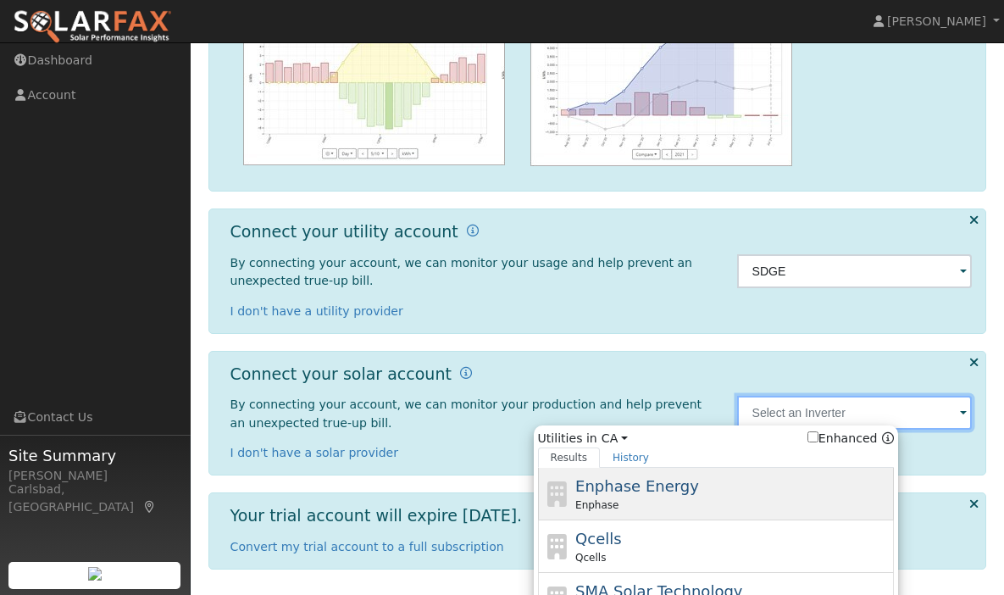  I want to click on span: Utilities in, so click(716, 438).